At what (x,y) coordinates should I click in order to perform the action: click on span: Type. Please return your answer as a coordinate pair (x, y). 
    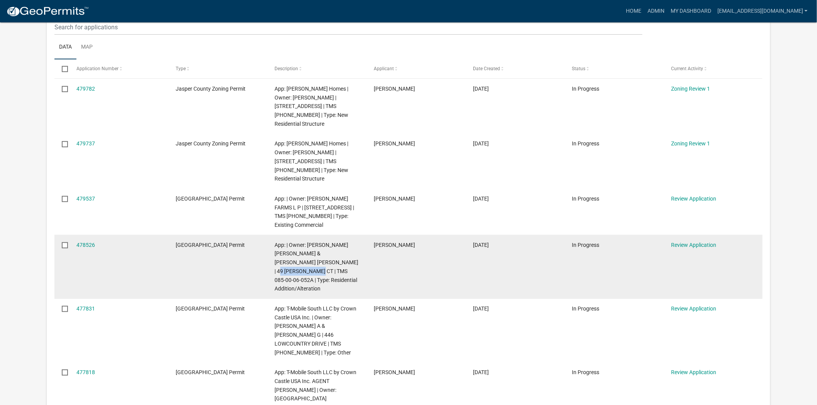
    Looking at the image, I should click on (181, 69).